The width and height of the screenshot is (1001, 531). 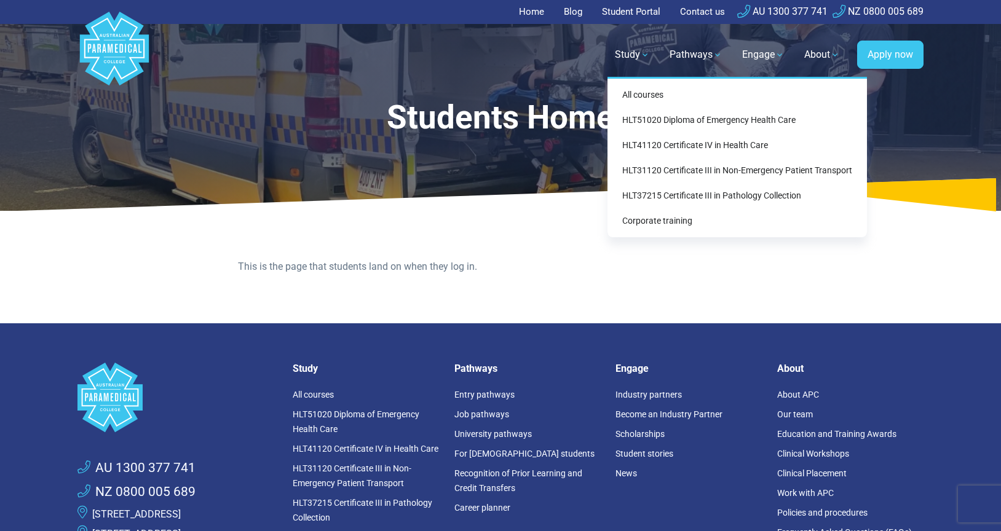 I want to click on a: Career planner, so click(x=482, y=508).